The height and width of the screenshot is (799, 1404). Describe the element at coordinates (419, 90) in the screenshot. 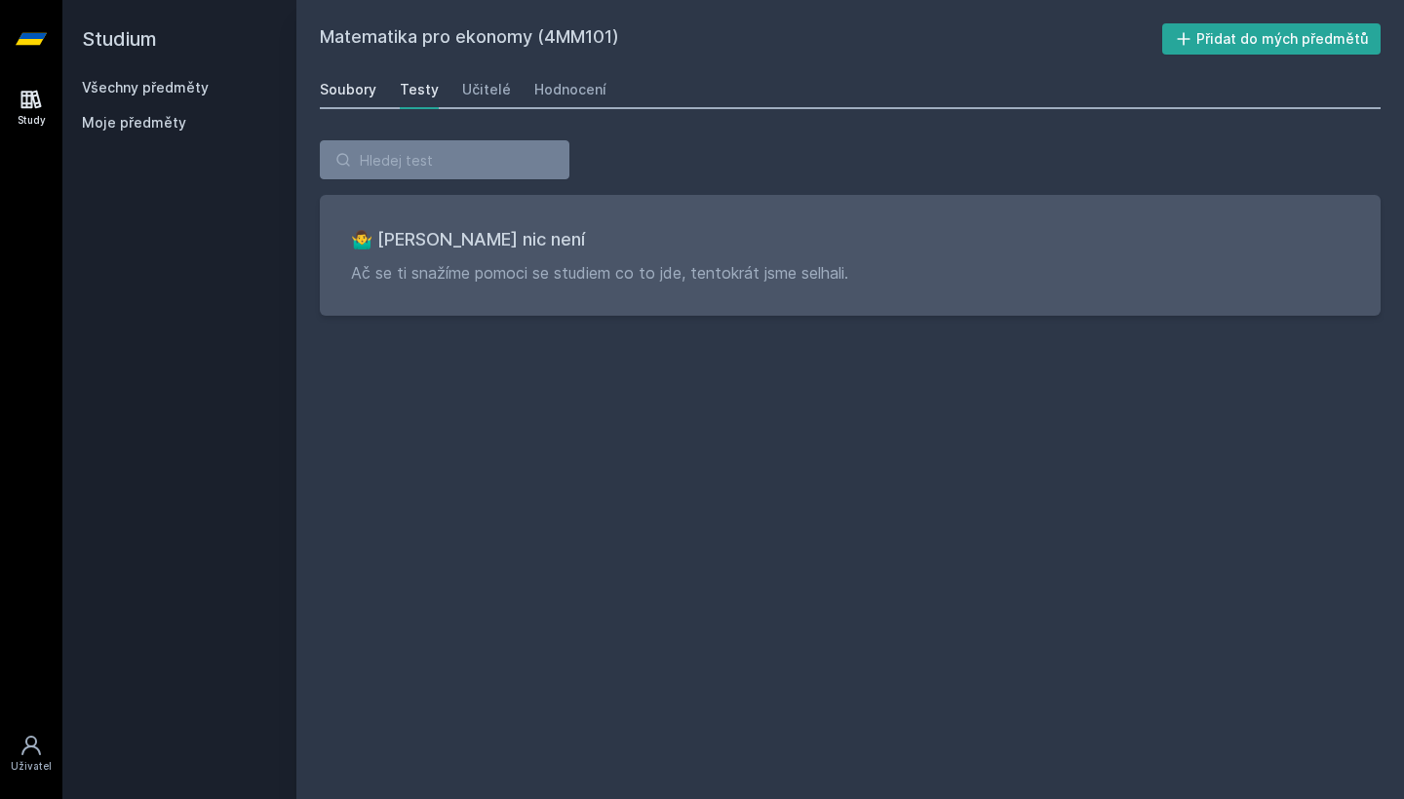

I see `div: Testy` at that location.